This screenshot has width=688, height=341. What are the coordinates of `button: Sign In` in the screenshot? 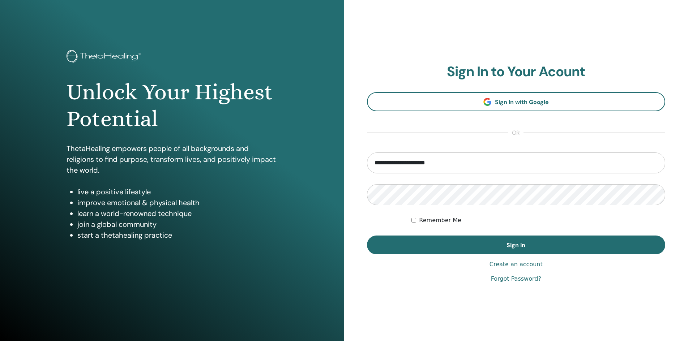 It's located at (516, 245).